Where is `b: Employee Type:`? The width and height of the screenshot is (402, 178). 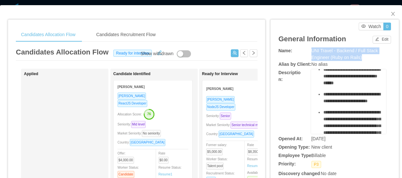 b: Employee Type: is located at coordinates (295, 156).